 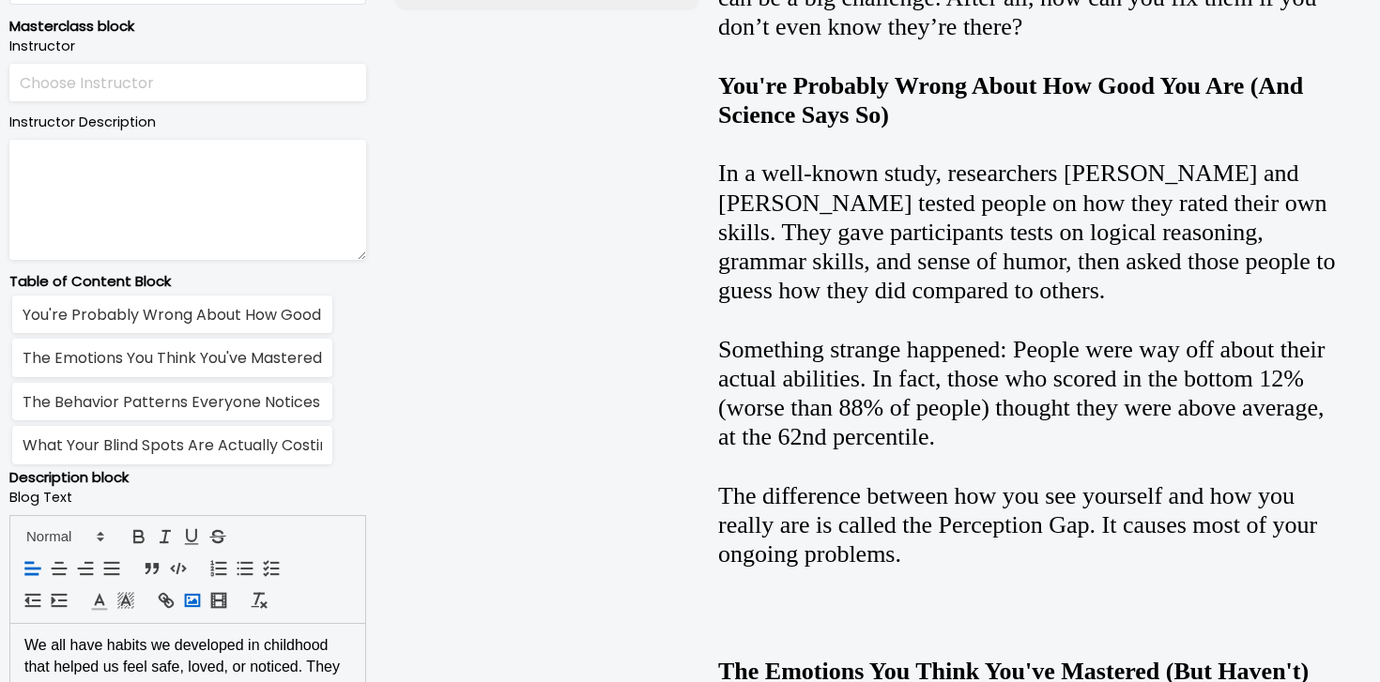 What do you see at coordinates (188, 478) in the screenshot?
I see `p: Description block` at bounding box center [188, 478].